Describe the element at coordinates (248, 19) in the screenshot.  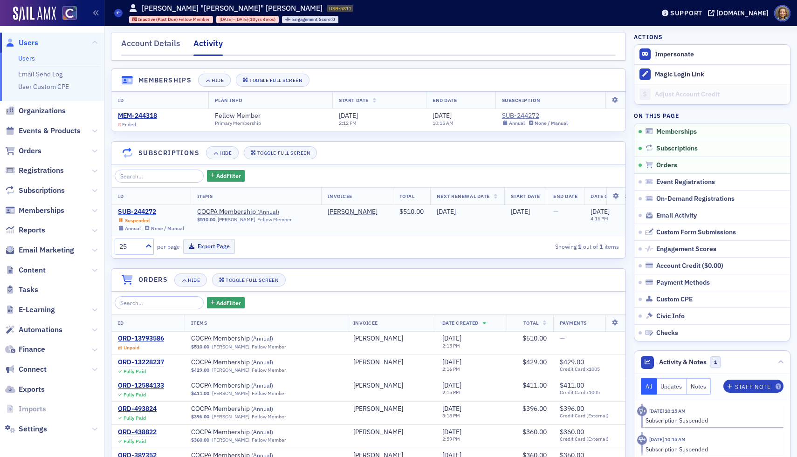
I see `div: – (10yrs 4mos)` at that location.